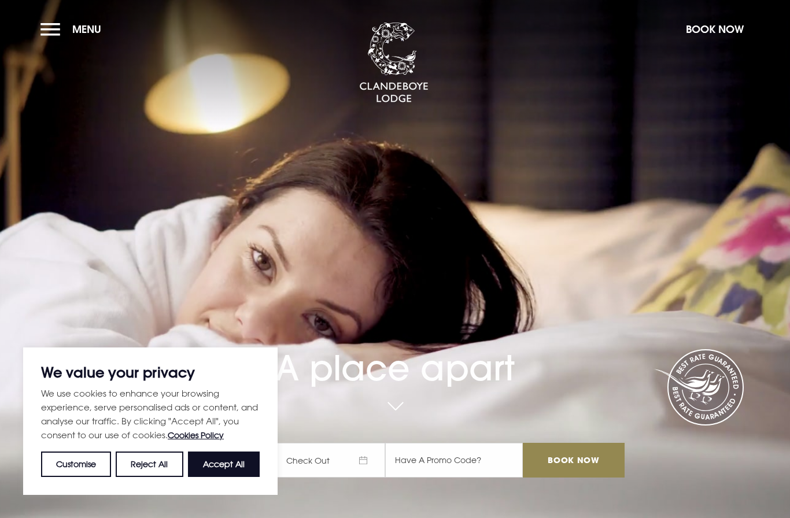 The height and width of the screenshot is (518, 790). What do you see at coordinates (73, 29) in the screenshot?
I see `button: Menu` at bounding box center [73, 29].